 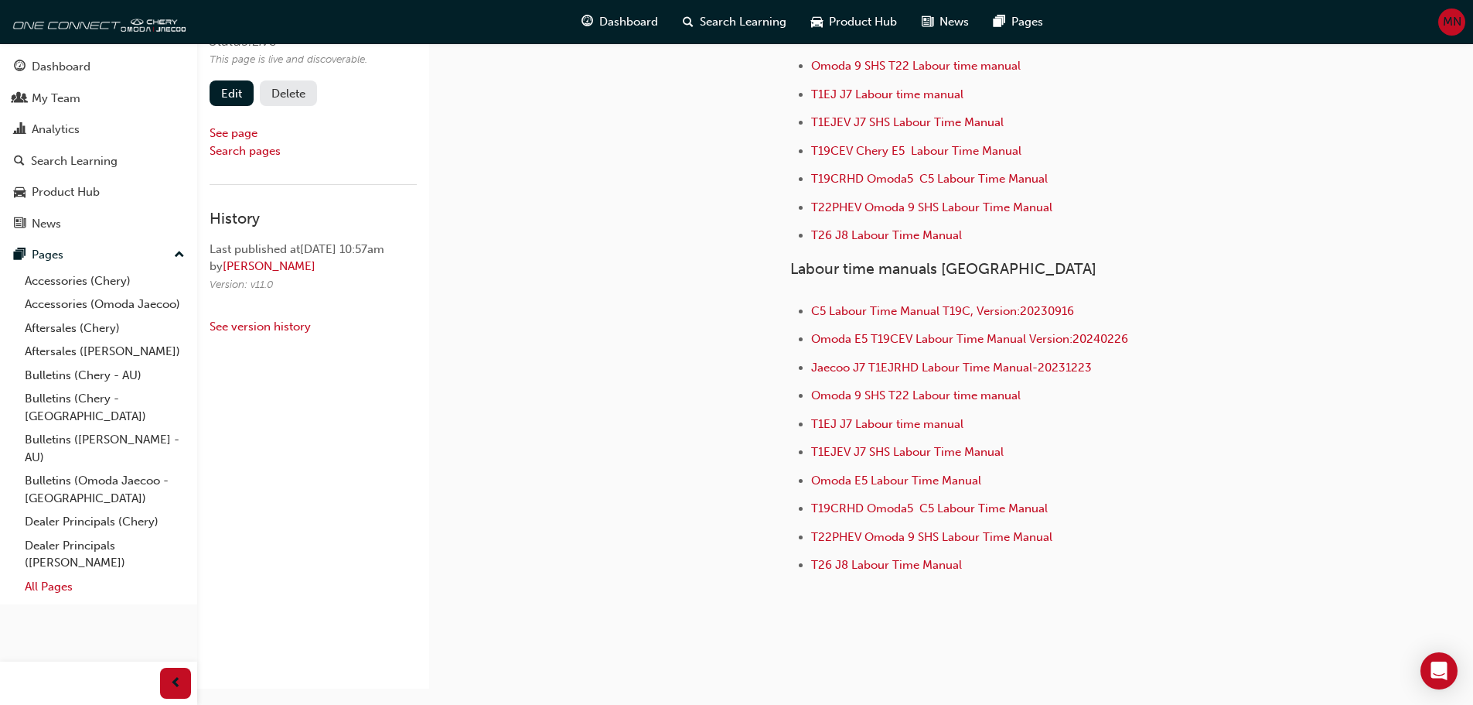 What do you see at coordinates (896, 480) in the screenshot?
I see `a: Omoda E5 Labour Time Manual` at bounding box center [896, 480].